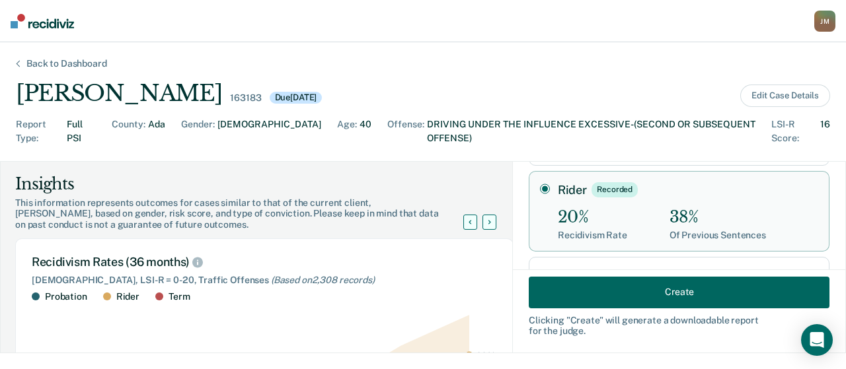 This screenshot has width=846, height=369. What do you see at coordinates (365, 131) in the screenshot?
I see `div: 40` at bounding box center [365, 131].